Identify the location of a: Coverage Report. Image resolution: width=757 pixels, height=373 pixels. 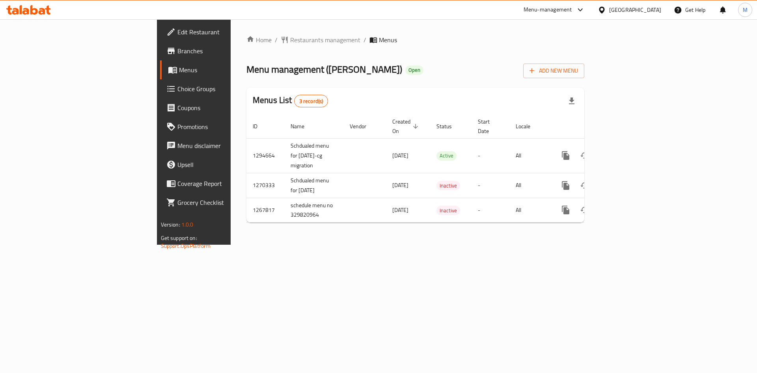
(222, 183).